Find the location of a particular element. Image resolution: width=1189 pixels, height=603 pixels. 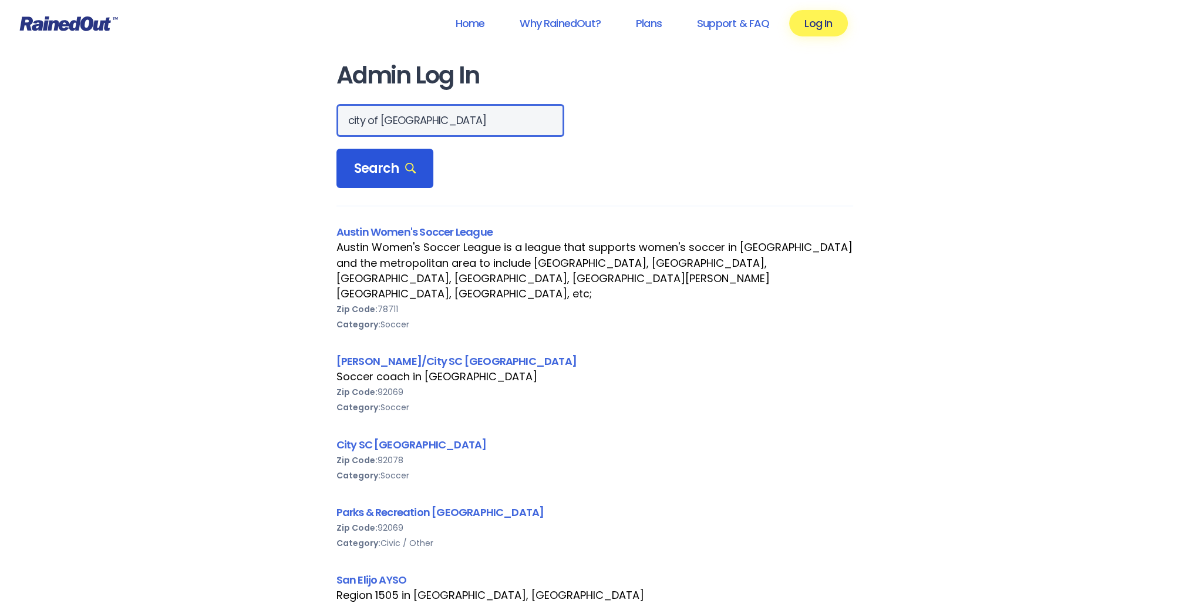

a: Log In is located at coordinates (818, 23).